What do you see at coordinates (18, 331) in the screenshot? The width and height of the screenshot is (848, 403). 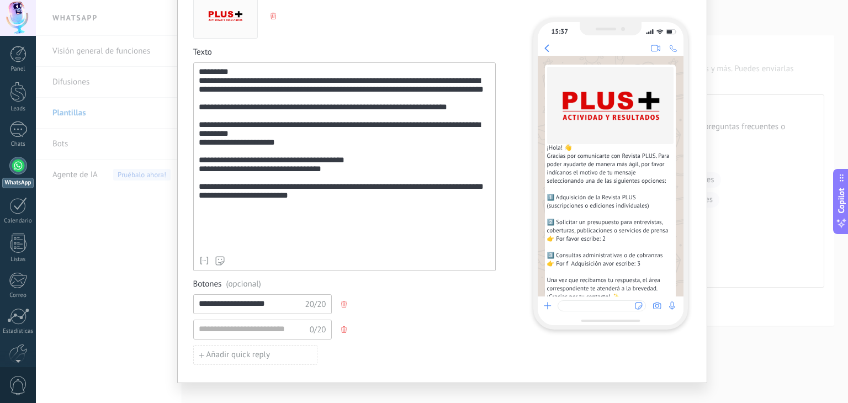 I see `div: Estadísticas` at bounding box center [18, 331].